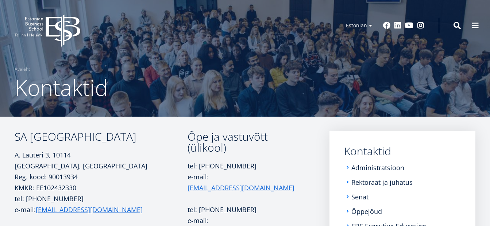 Image resolution: width=490 pixels, height=226 pixels. I want to click on a: Youtube, so click(409, 26).